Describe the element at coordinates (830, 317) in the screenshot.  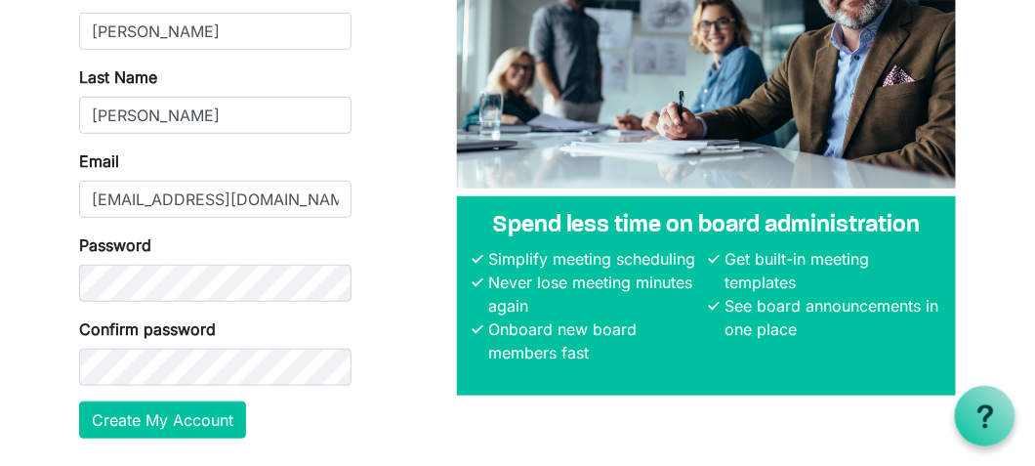
I see `li: See board announcements in one place` at that location.